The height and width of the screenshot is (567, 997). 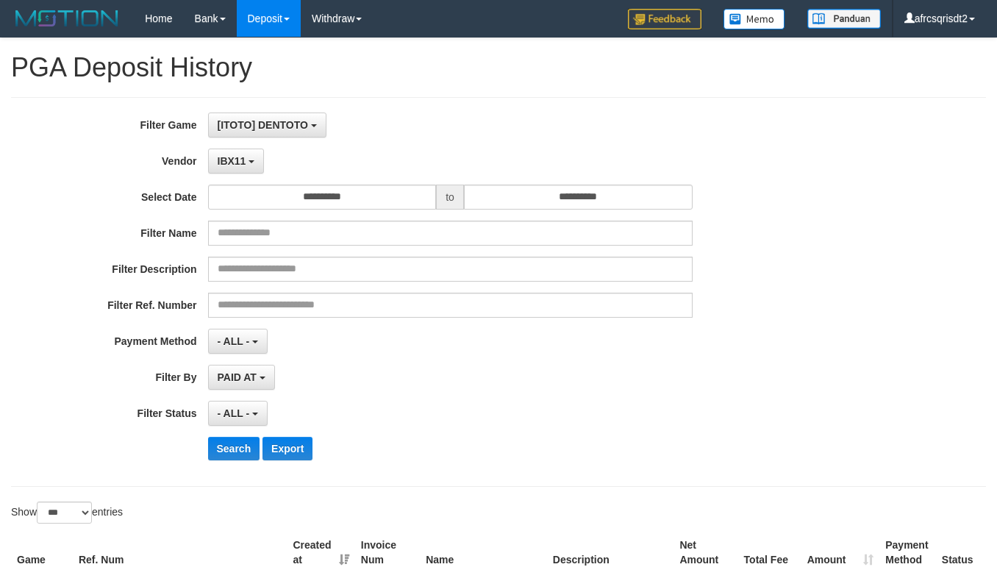 What do you see at coordinates (237, 377) in the screenshot?
I see `span: PAID AT` at bounding box center [237, 377].